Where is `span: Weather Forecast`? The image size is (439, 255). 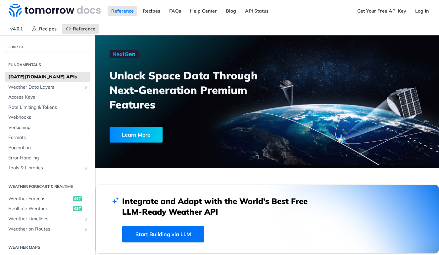
span: Weather Forecast is located at coordinates (40, 199).